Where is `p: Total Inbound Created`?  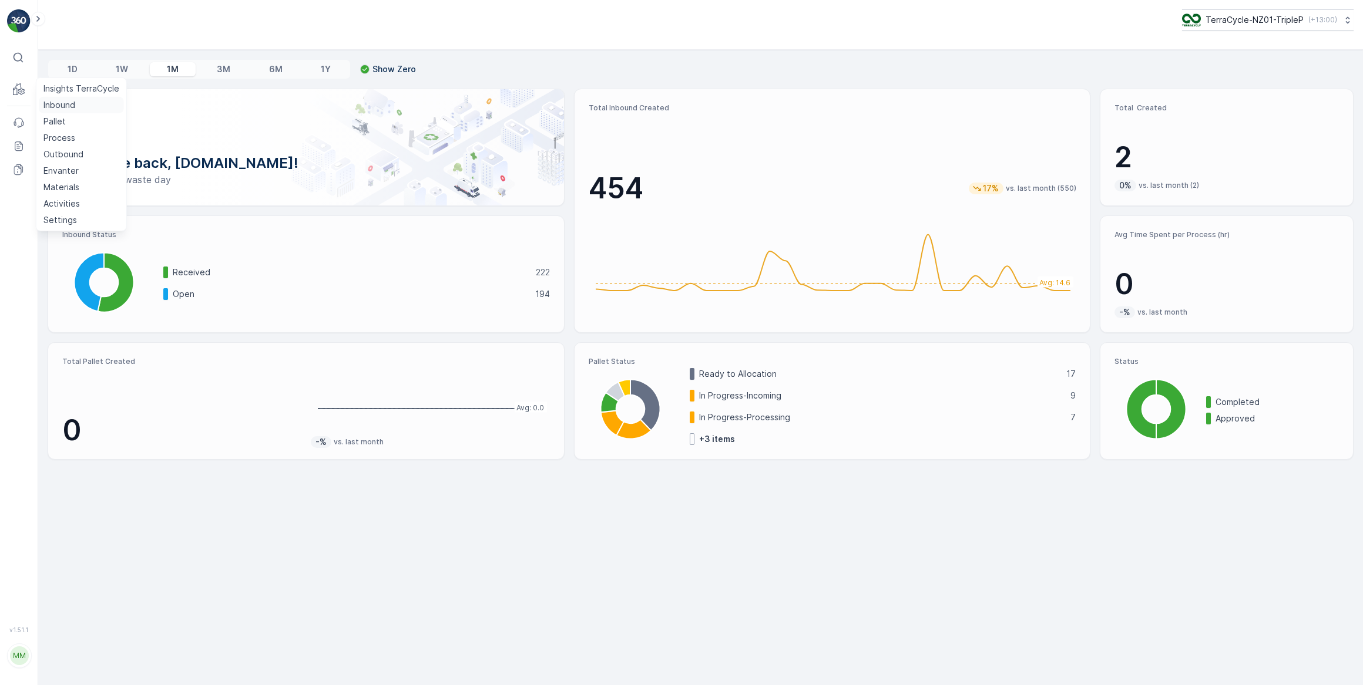 p: Total Inbound Created is located at coordinates (832, 108).